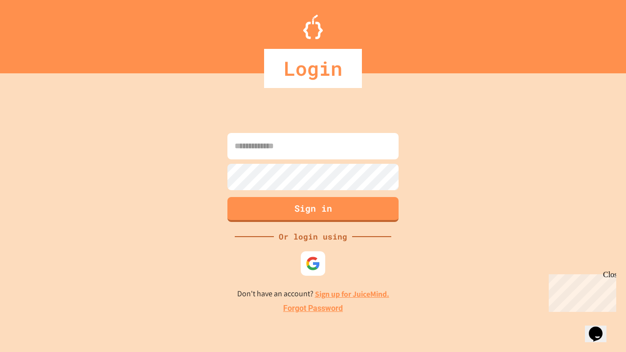 The height and width of the screenshot is (352, 626). I want to click on a: Forgot Password, so click(313, 309).